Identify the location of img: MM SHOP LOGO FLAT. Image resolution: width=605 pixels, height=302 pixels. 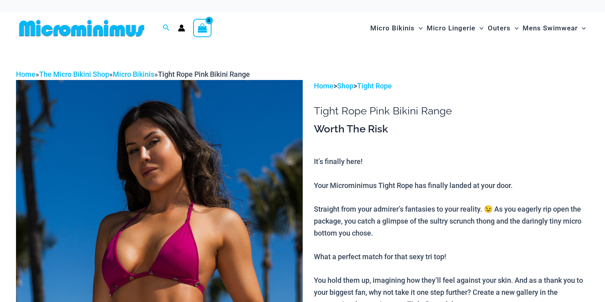
(82, 28).